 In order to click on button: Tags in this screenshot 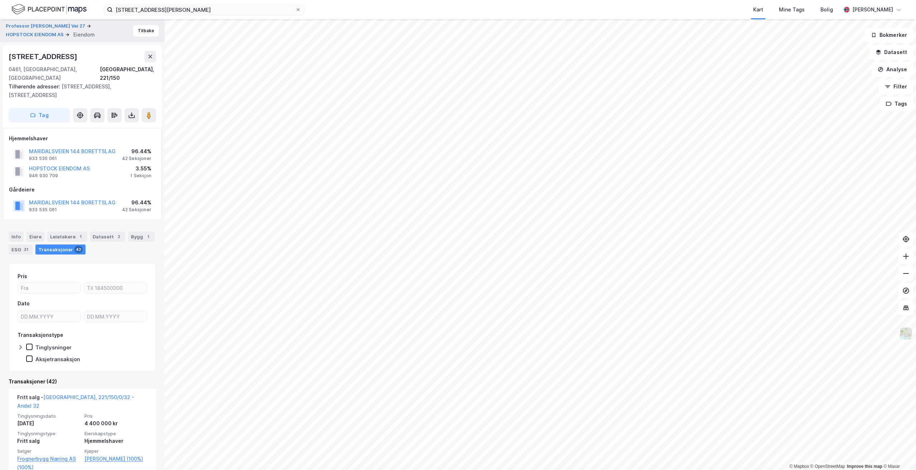, I will do `click(896, 104)`.